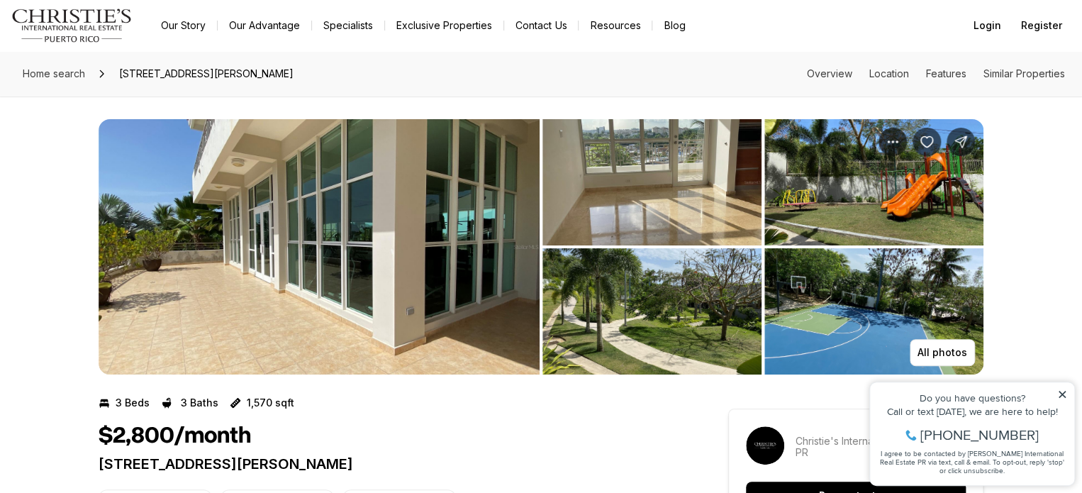 This screenshot has width=1082, height=493. I want to click on button: All photos, so click(942, 352).